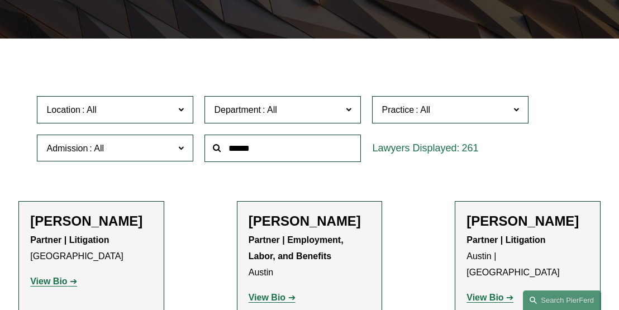 The height and width of the screenshot is (310, 619). What do you see at coordinates (297, 248) in the screenshot?
I see `strong: Partner | Employment, Labor, and Benefits` at bounding box center [297, 248].